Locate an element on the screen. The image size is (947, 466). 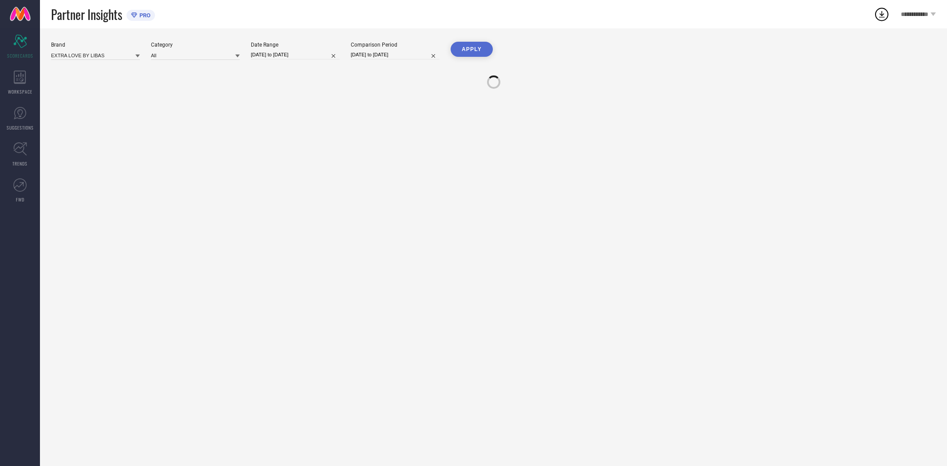
input: Select date range is located at coordinates (295, 55).